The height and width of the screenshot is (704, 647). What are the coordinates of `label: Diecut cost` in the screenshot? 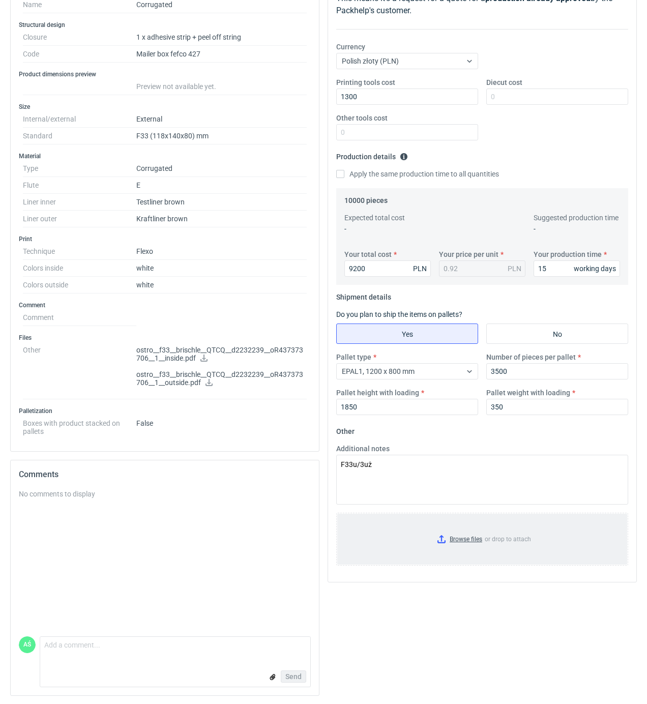 It's located at (504, 82).